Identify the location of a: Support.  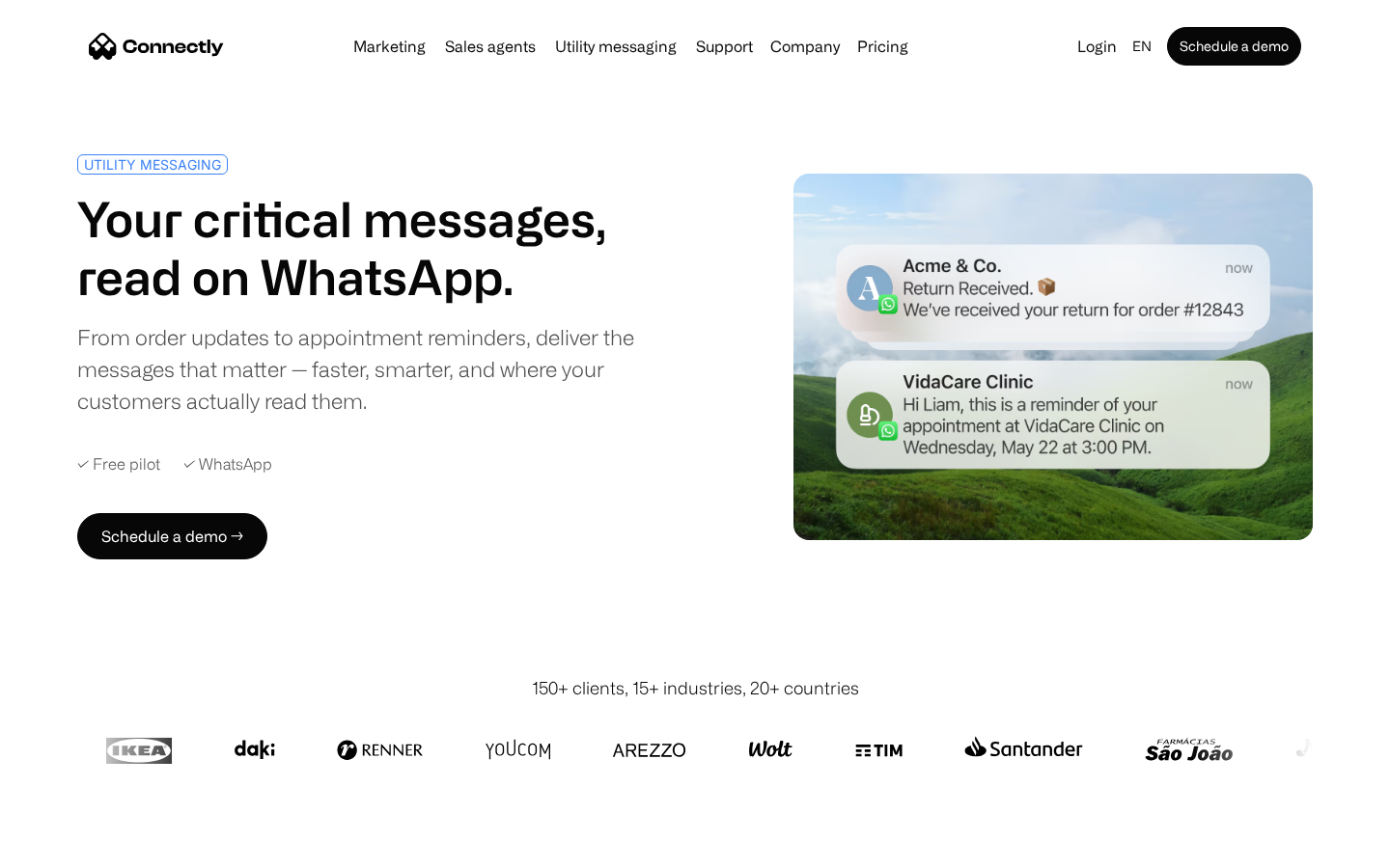
(724, 46).